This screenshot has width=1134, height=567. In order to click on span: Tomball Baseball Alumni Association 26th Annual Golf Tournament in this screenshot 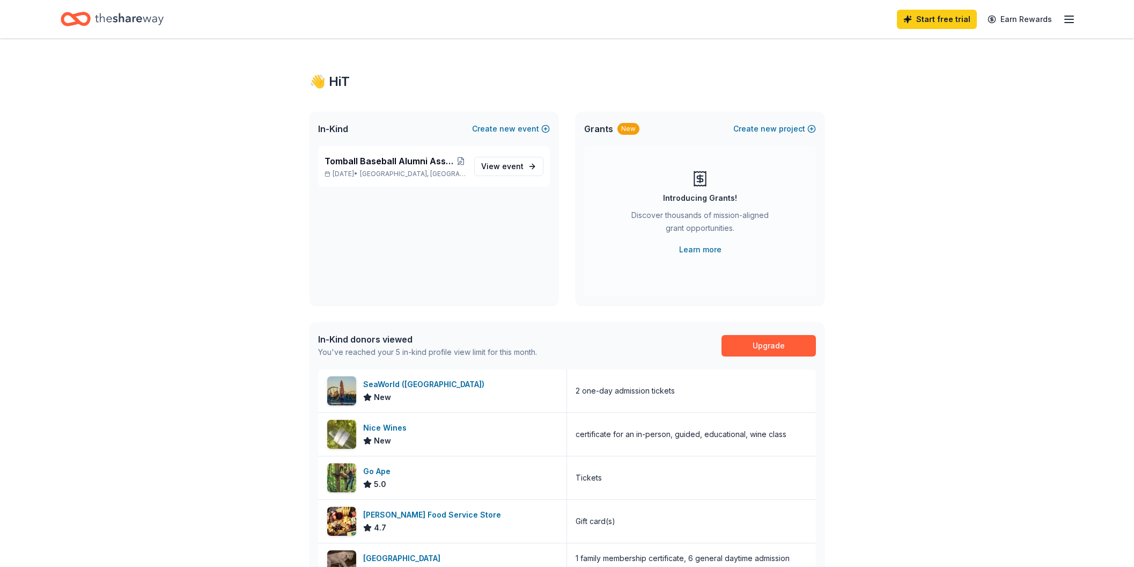, I will do `click(390, 161)`.